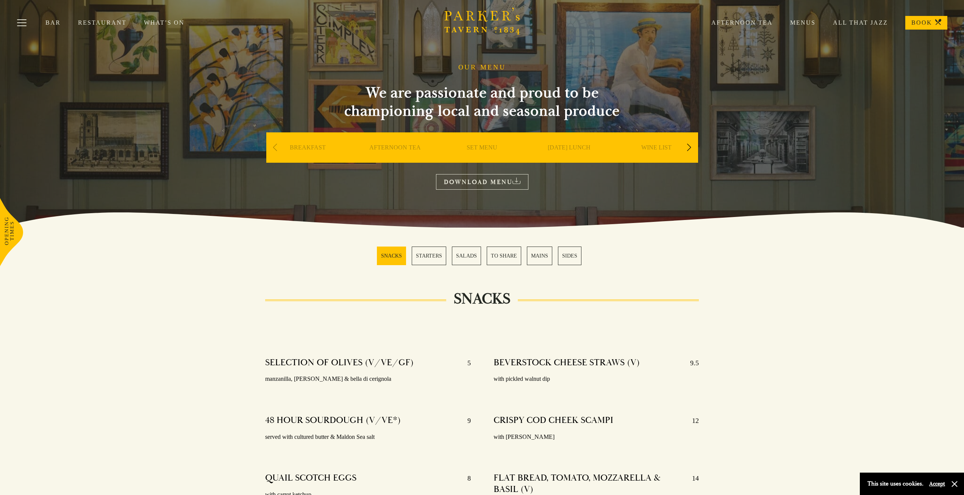 The width and height of the screenshot is (964, 495). Describe the element at coordinates (955, 484) in the screenshot. I see `button: Close and accept` at that location.